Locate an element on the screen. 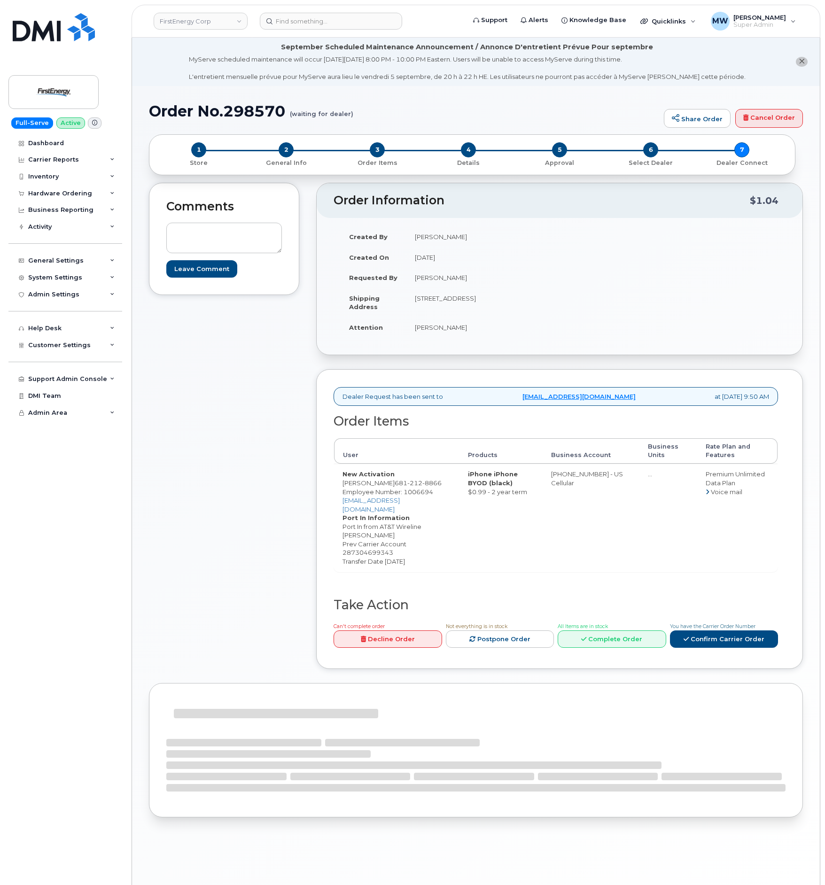  td: $0.99 - 2 year term is located at coordinates (501, 517).